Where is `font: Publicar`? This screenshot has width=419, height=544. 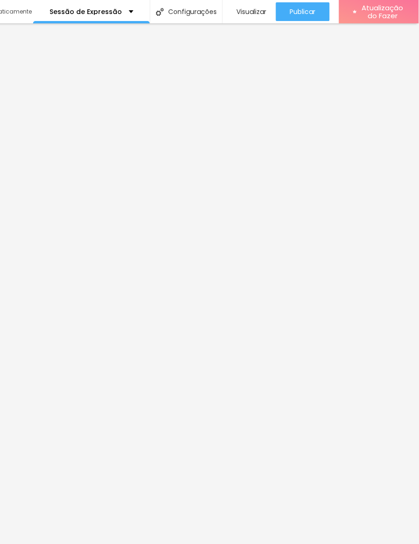
font: Publicar is located at coordinates (303, 12).